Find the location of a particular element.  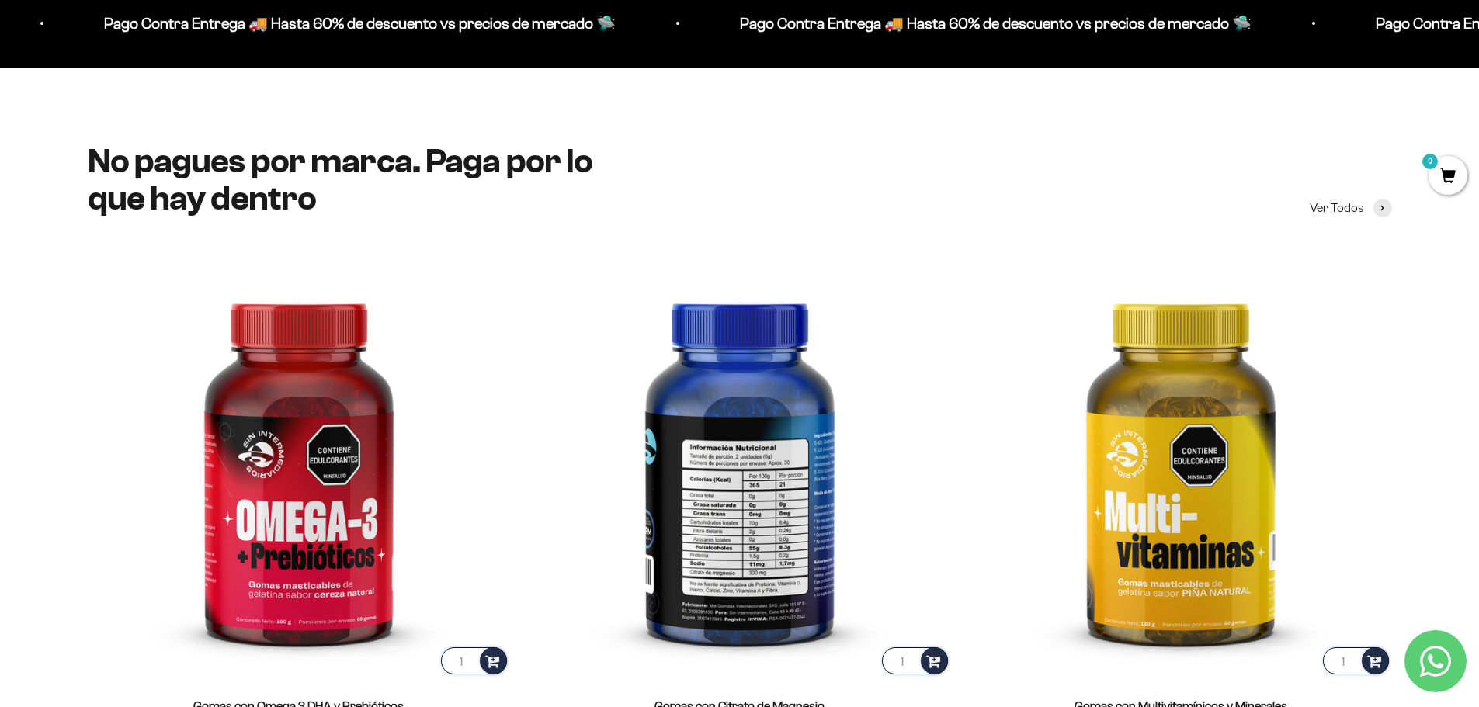

p: Pago Contra Entrega 🚚 Hasta 60% de descuento vs precios de mercado 🛸 is located at coordinates (692, 23).